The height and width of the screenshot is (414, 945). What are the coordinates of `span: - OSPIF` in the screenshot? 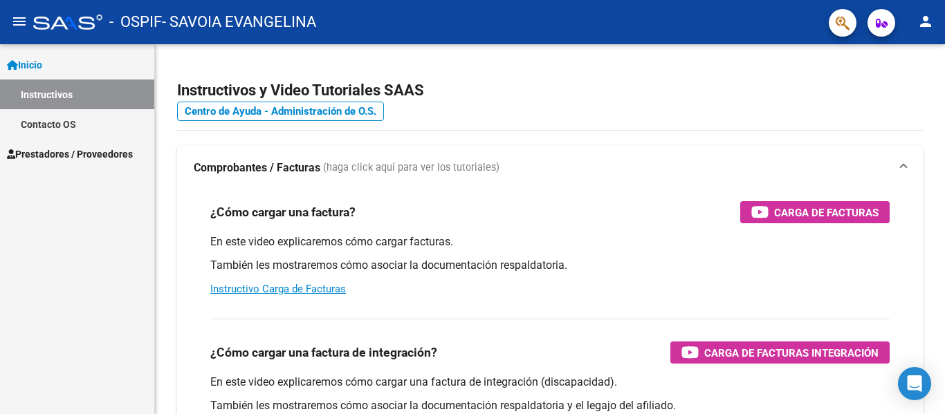 It's located at (136, 22).